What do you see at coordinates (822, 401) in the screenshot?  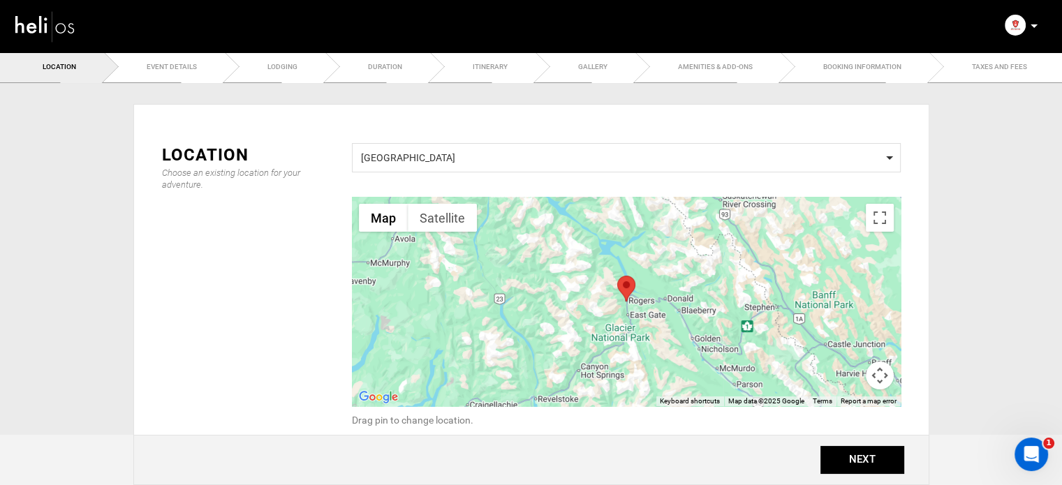 I see `a: Terms (opens in new tab)` at bounding box center [822, 401].